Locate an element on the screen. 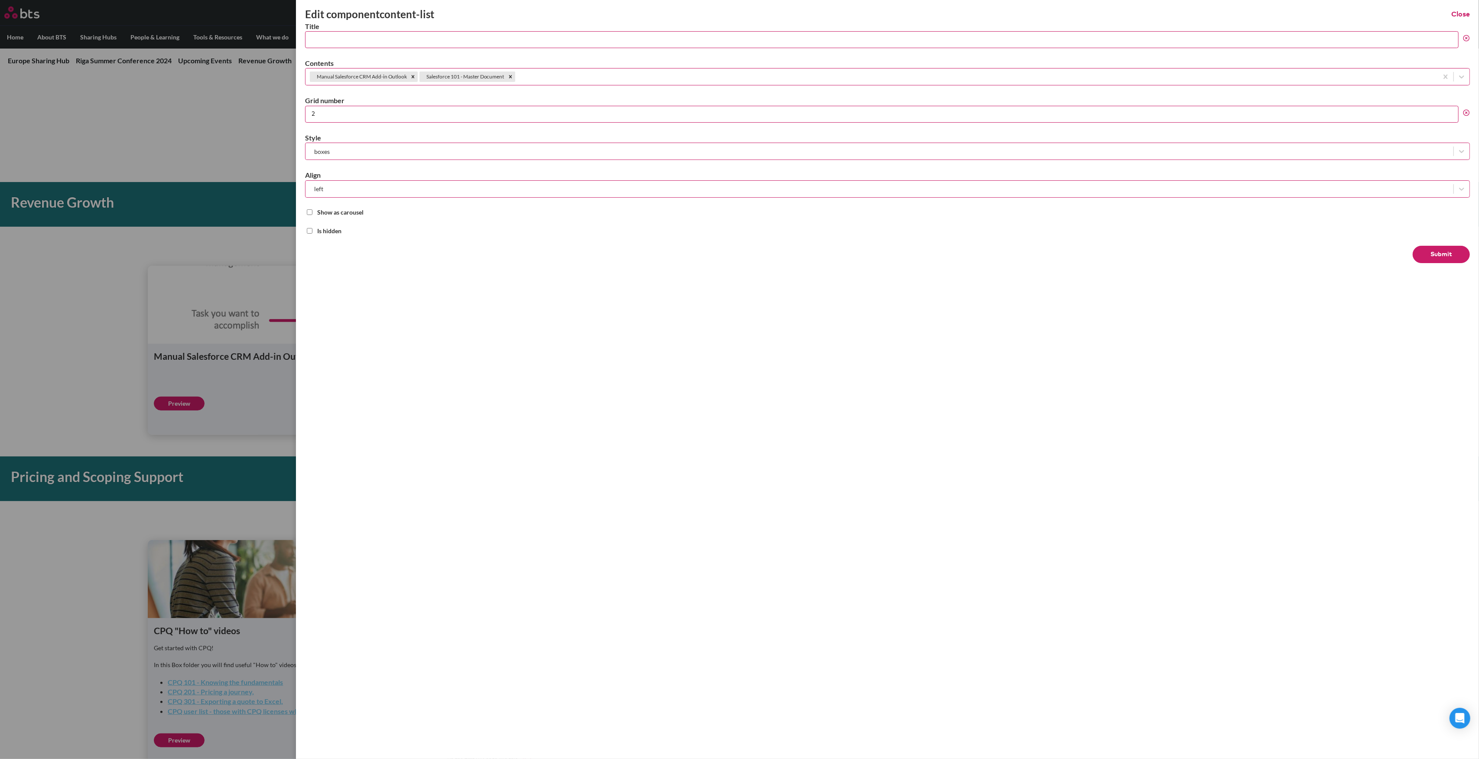 This screenshot has width=1479, height=759. label: Show as carousel is located at coordinates (340, 212).